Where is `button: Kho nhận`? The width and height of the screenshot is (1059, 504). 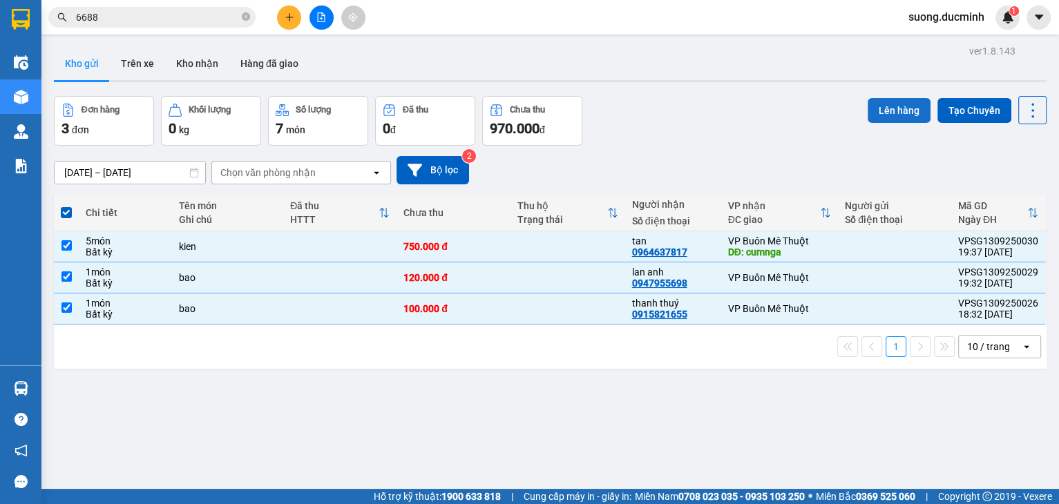 button: Kho nhận is located at coordinates (197, 64).